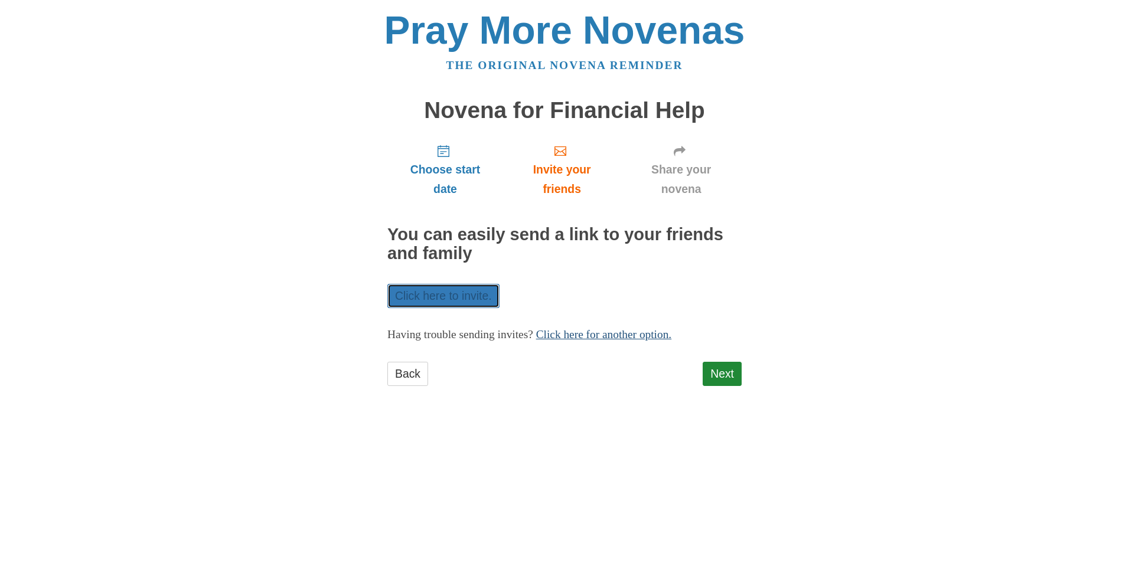  I want to click on span: Having trouble sending invites?, so click(460, 334).